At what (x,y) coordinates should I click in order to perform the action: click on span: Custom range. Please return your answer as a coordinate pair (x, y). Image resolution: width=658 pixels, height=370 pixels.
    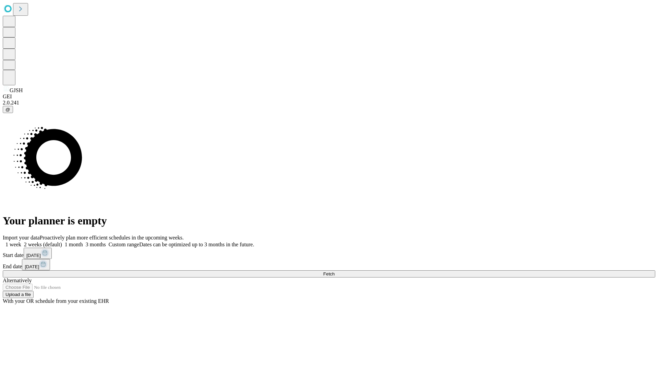
    Looking at the image, I should click on (124, 245).